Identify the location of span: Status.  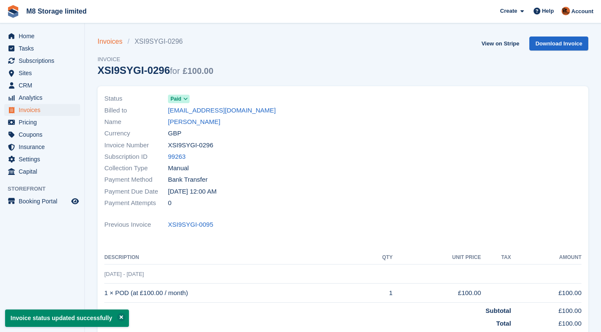
(136, 98).